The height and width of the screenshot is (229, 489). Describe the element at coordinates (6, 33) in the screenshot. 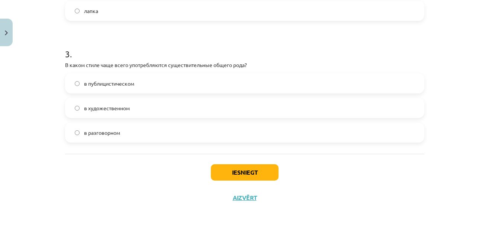

I see `img: icon-close-lesson-0947bae3869378f0d4975bcd49f059093ad1ed9edebbc8119c70593378902aed.svg` at that location.